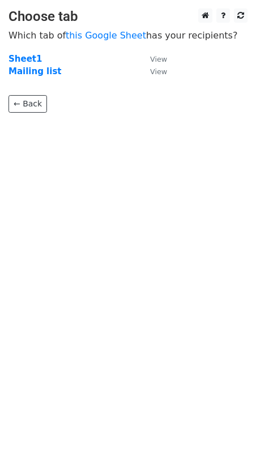 This screenshot has width=256, height=475. What do you see at coordinates (25, 59) in the screenshot?
I see `strong: Sheet1` at bounding box center [25, 59].